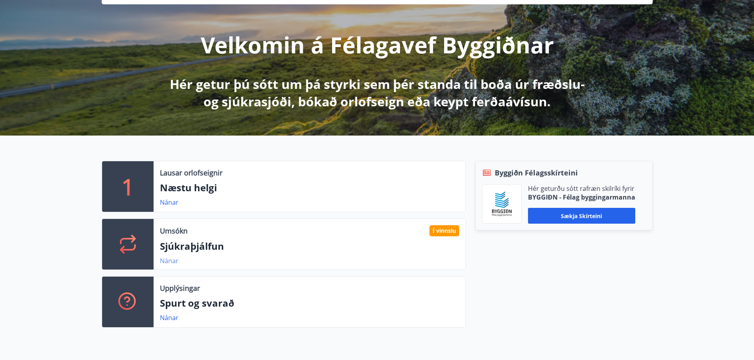  I want to click on p: 1, so click(128, 187).